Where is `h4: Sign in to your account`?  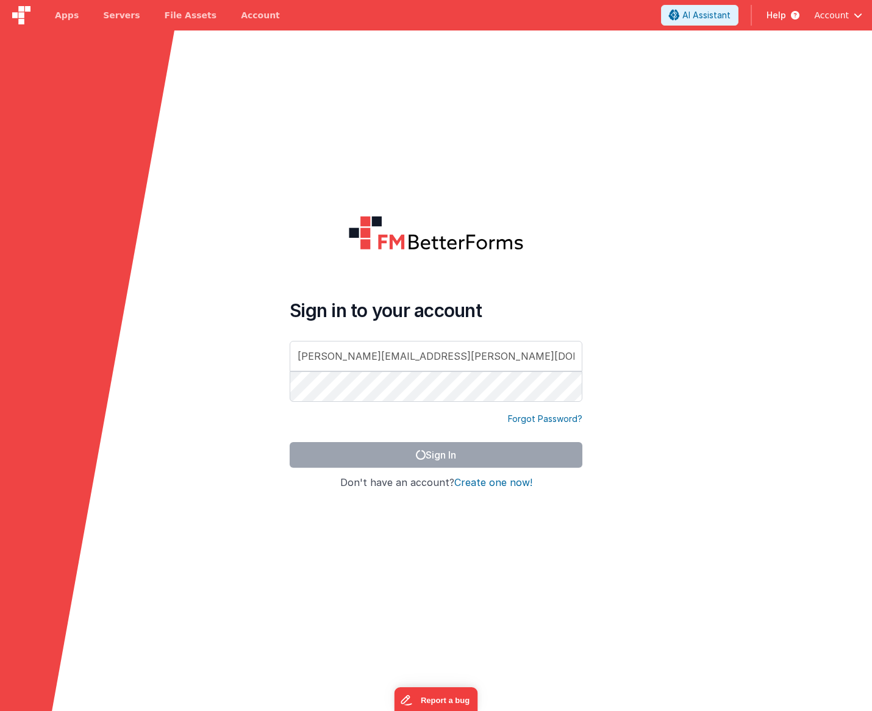
h4: Sign in to your account is located at coordinates (436, 310).